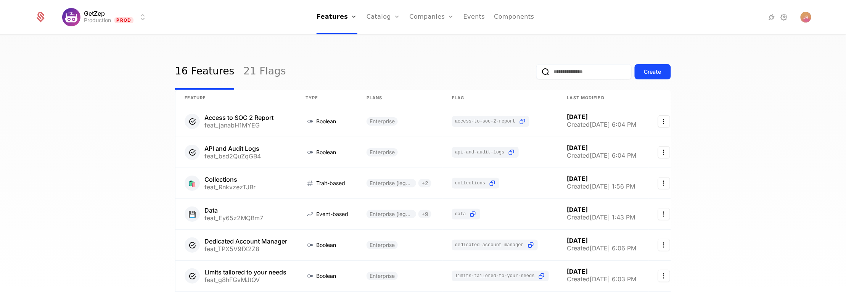 This screenshot has height=292, width=846. I want to click on a: 21 Flags, so click(264, 72).